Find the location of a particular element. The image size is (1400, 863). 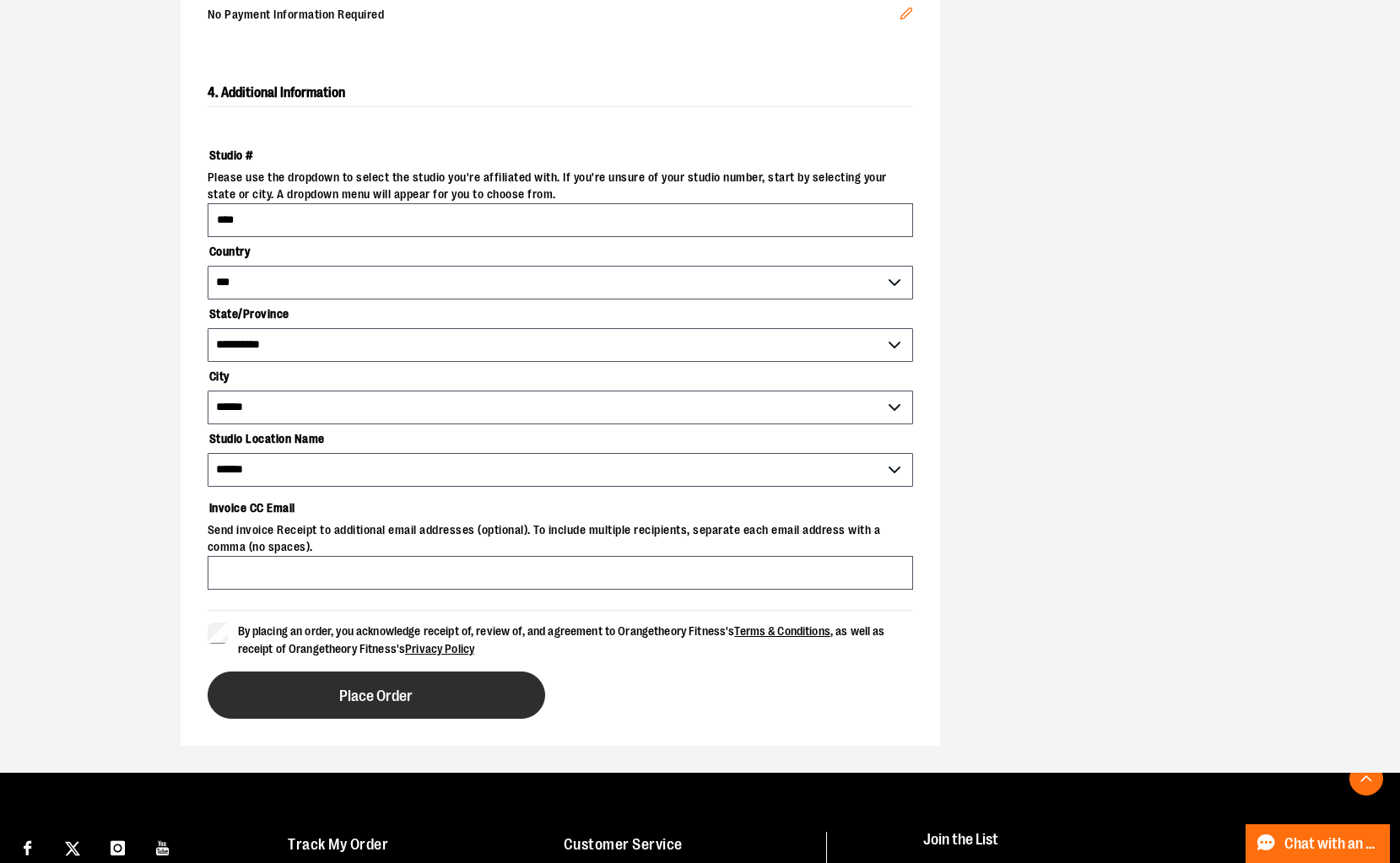

label: Country is located at coordinates (561, 251).